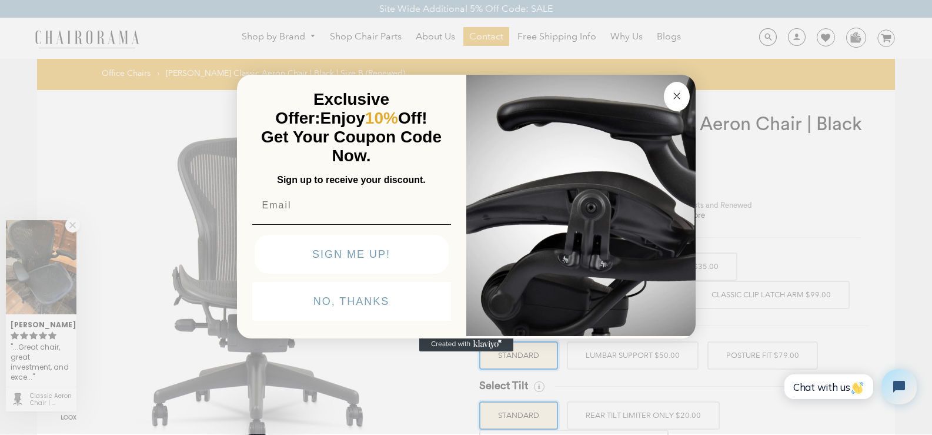 Image resolution: width=932 pixels, height=435 pixels. Describe the element at coordinates (351, 179) in the screenshot. I see `span: Sign up to receive your discount.` at that location.